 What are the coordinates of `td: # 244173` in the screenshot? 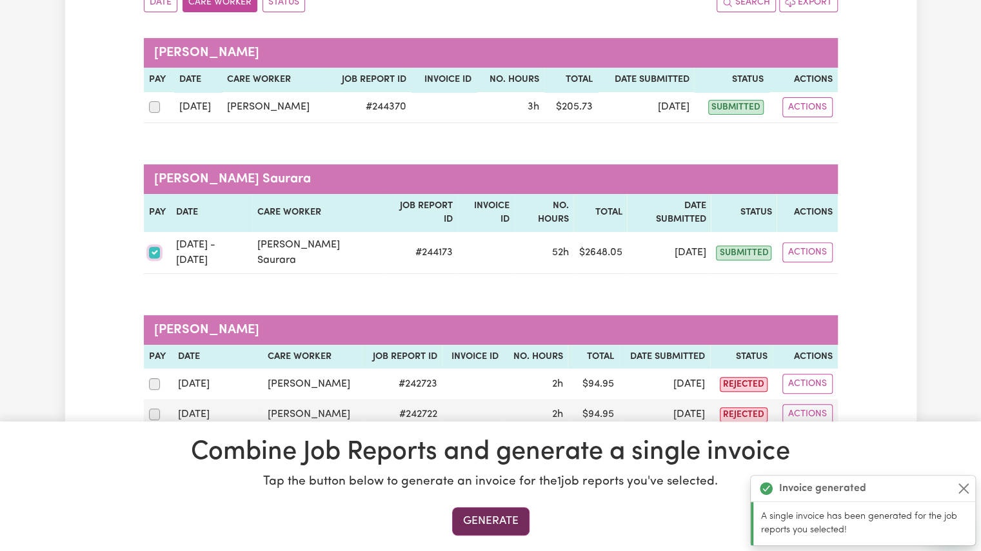 It's located at (421, 253).